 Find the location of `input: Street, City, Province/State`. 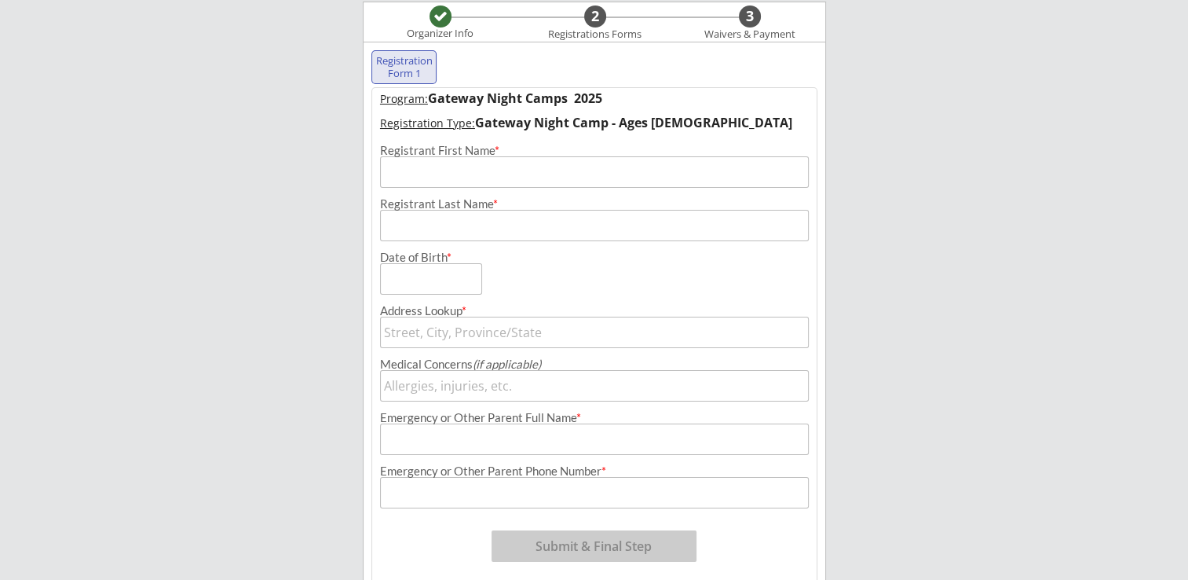

input: Street, City, Province/State is located at coordinates (595, 332).